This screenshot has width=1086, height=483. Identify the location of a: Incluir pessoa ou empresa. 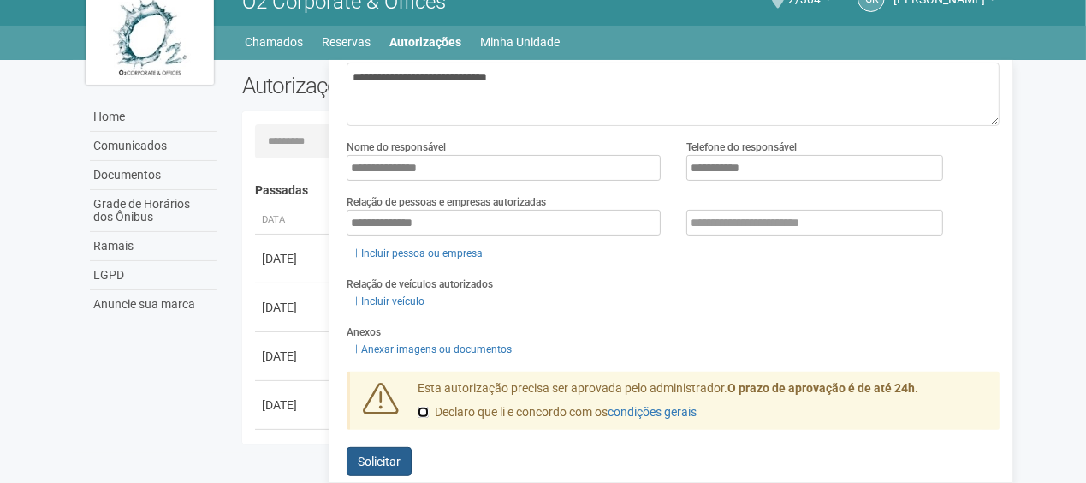
(417, 253).